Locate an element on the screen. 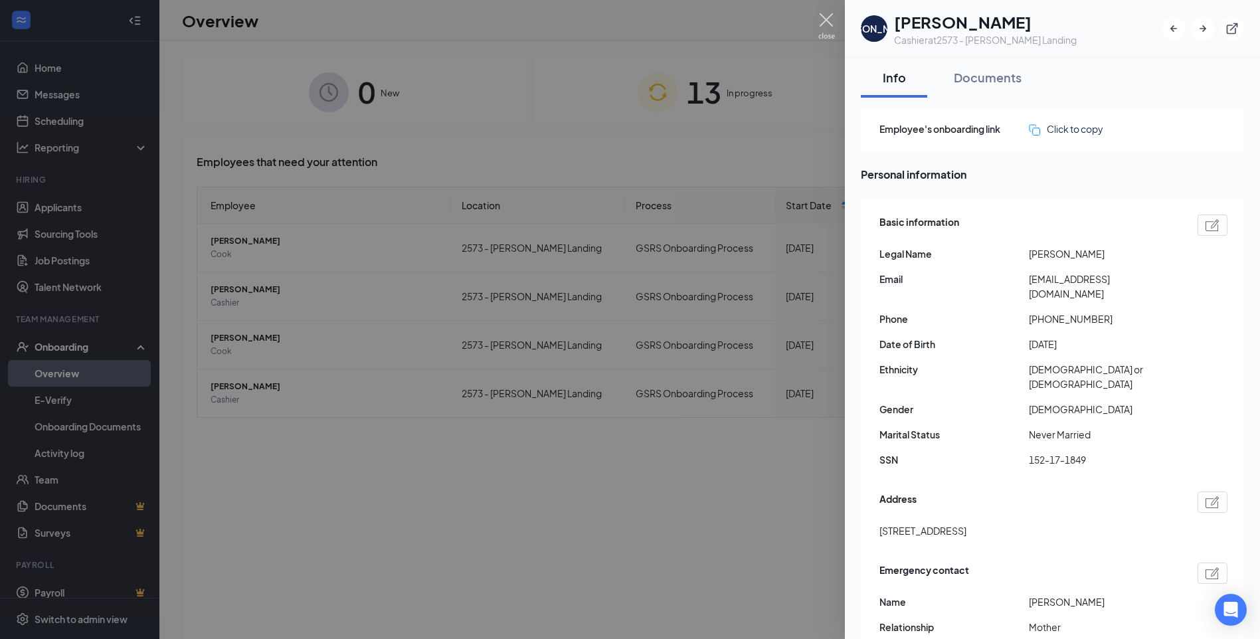 The height and width of the screenshot is (639, 1260). span: SSN is located at coordinates (953, 459).